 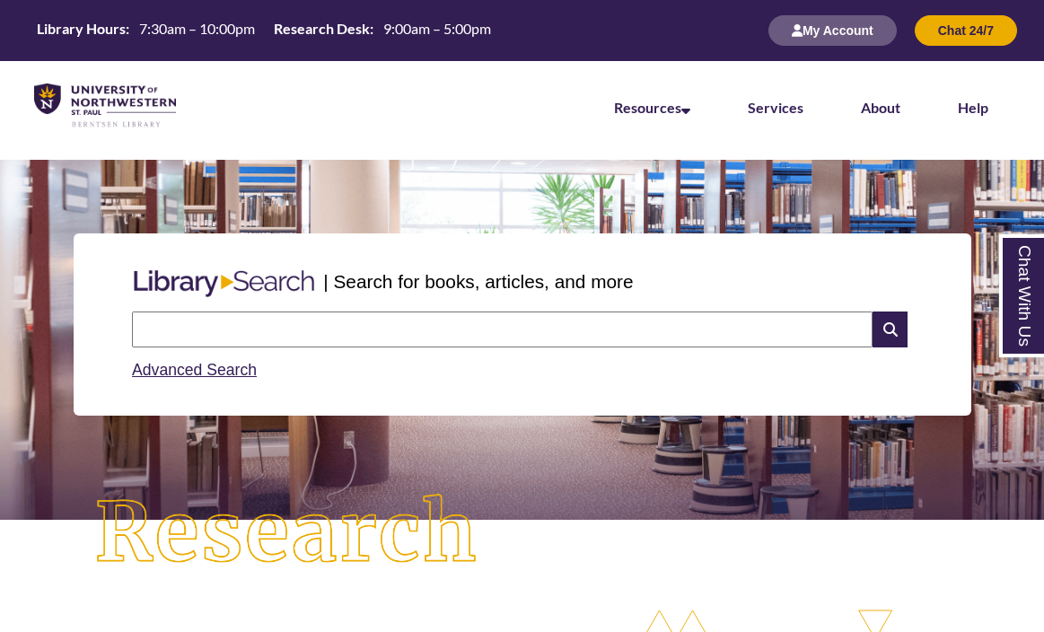 What do you see at coordinates (832, 30) in the screenshot?
I see `a: My Account` at bounding box center [832, 30].